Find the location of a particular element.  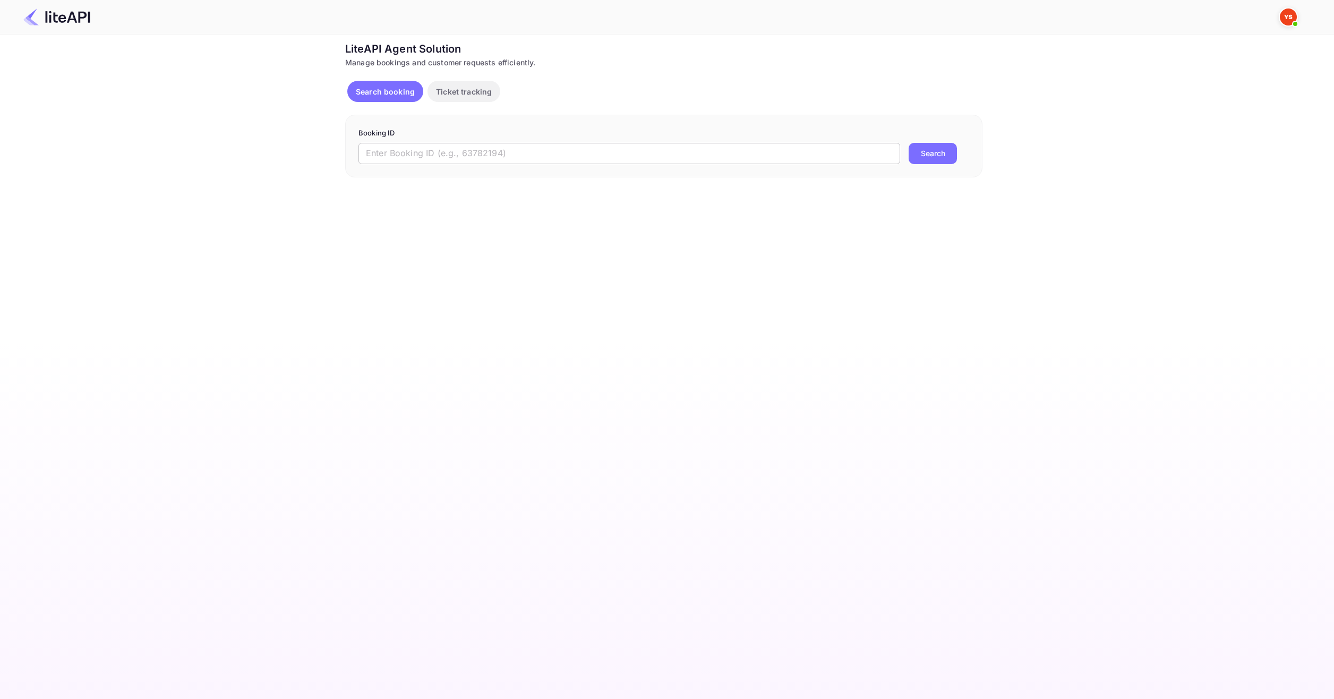

input: Enter Booking ID (e.g., 63782194) is located at coordinates (629, 153).